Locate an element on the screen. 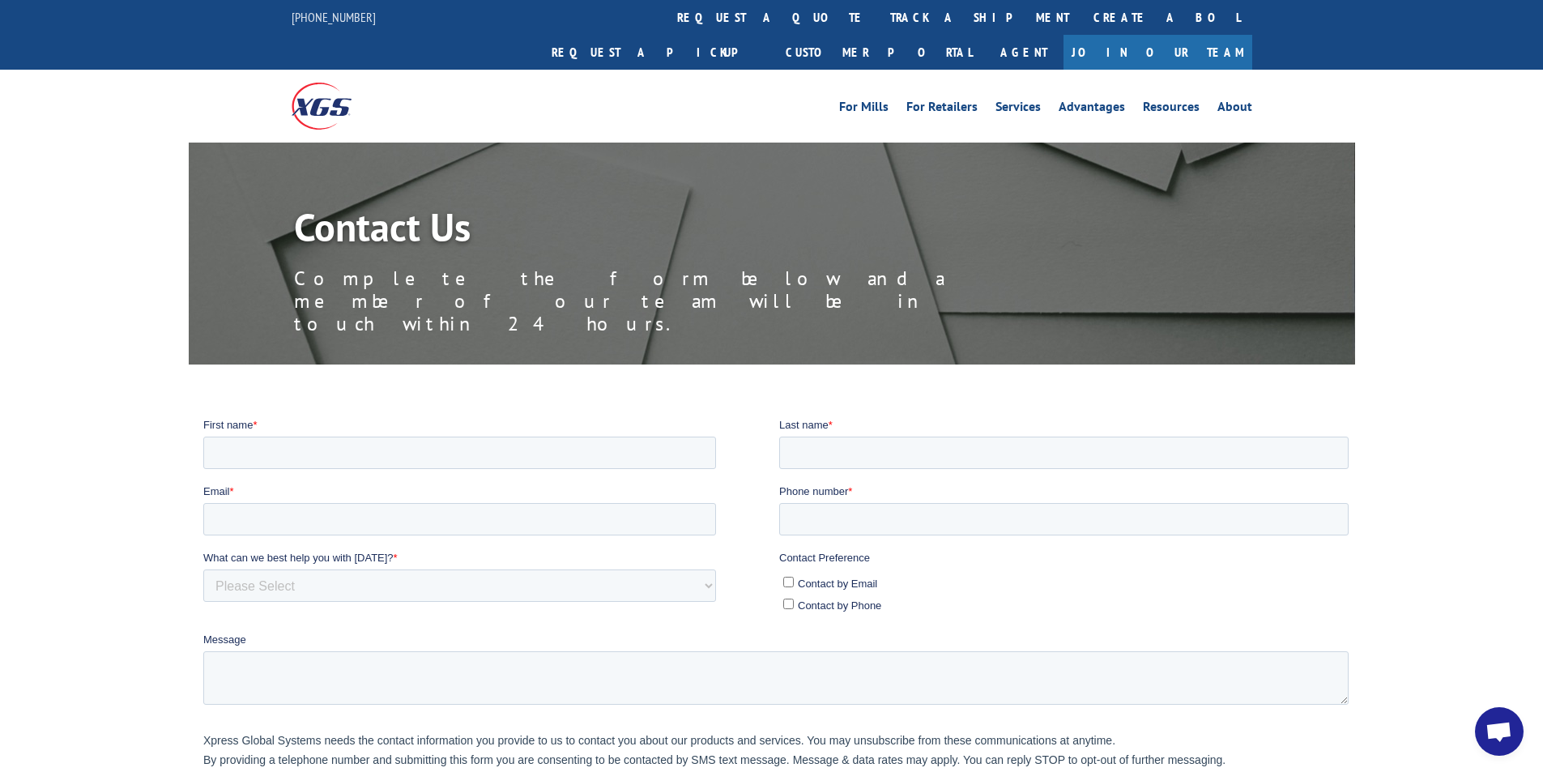  a: Services is located at coordinates (1018, 109).